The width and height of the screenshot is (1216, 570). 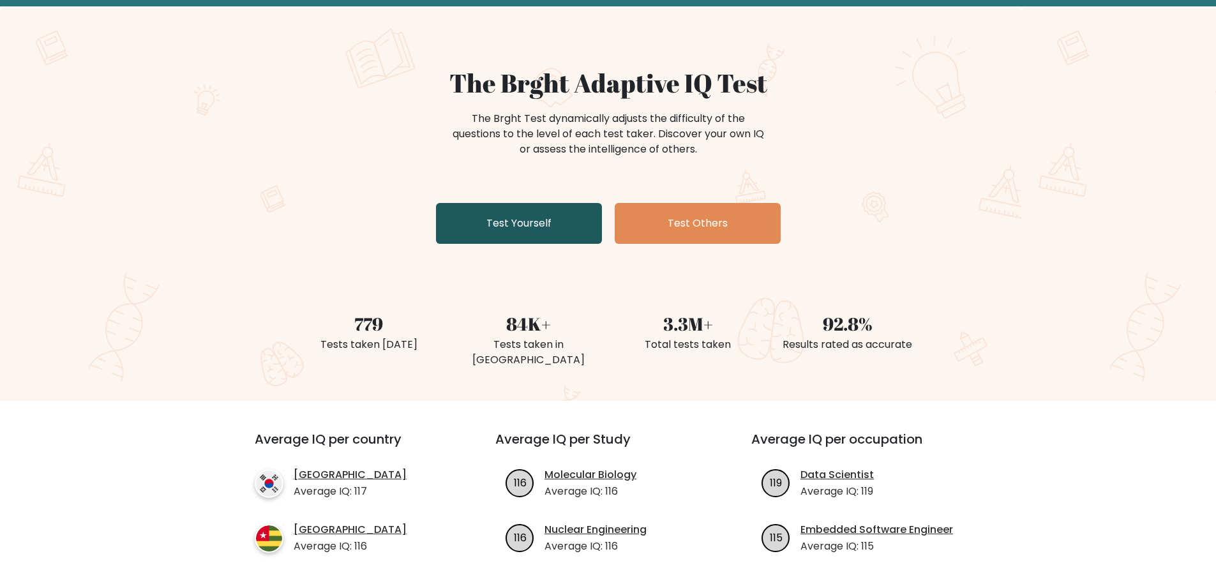 What do you see at coordinates (369, 324) in the screenshot?
I see `div: 779` at bounding box center [369, 324].